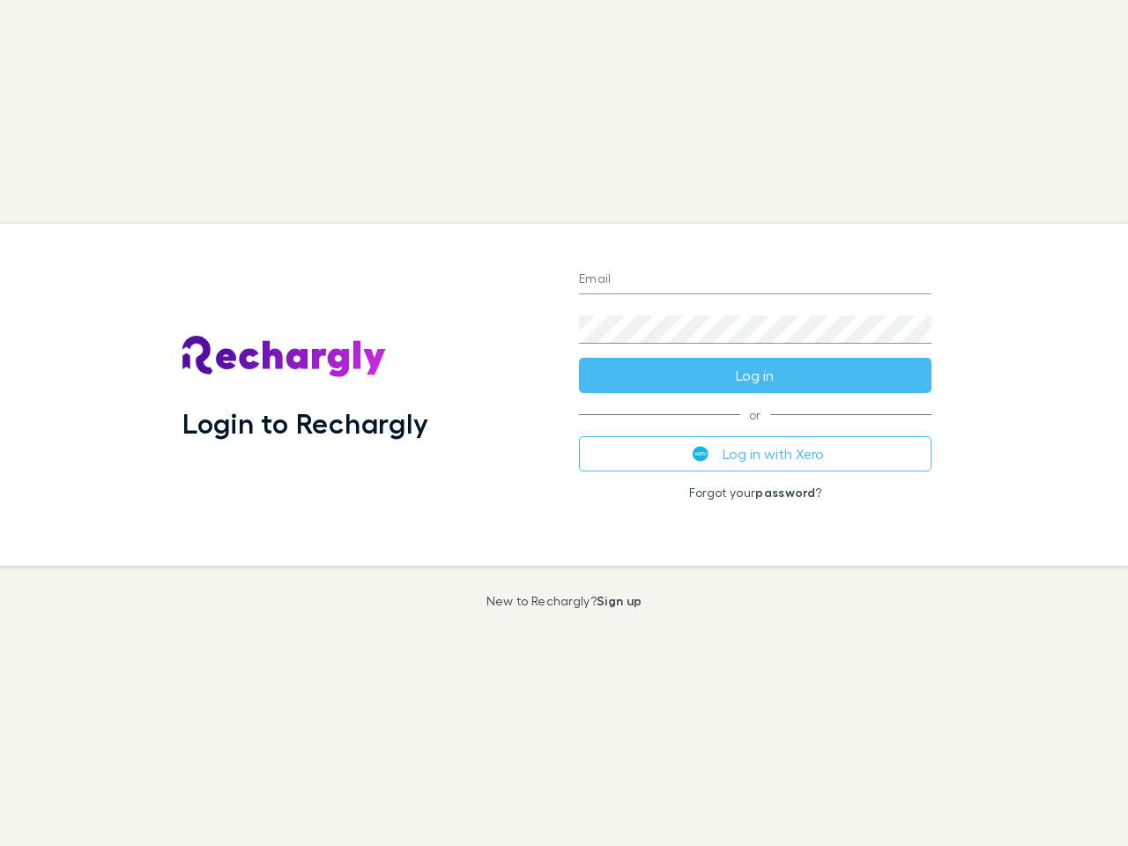 The image size is (1128, 846). Describe the element at coordinates (756, 414) in the screenshot. I see `span: or` at that location.